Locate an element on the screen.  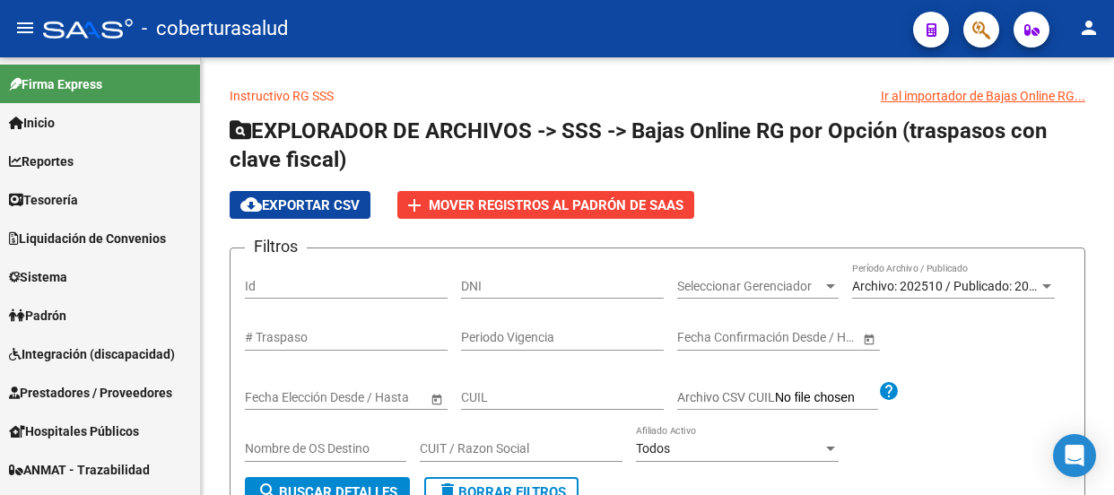
span: Todos is located at coordinates (653, 448).